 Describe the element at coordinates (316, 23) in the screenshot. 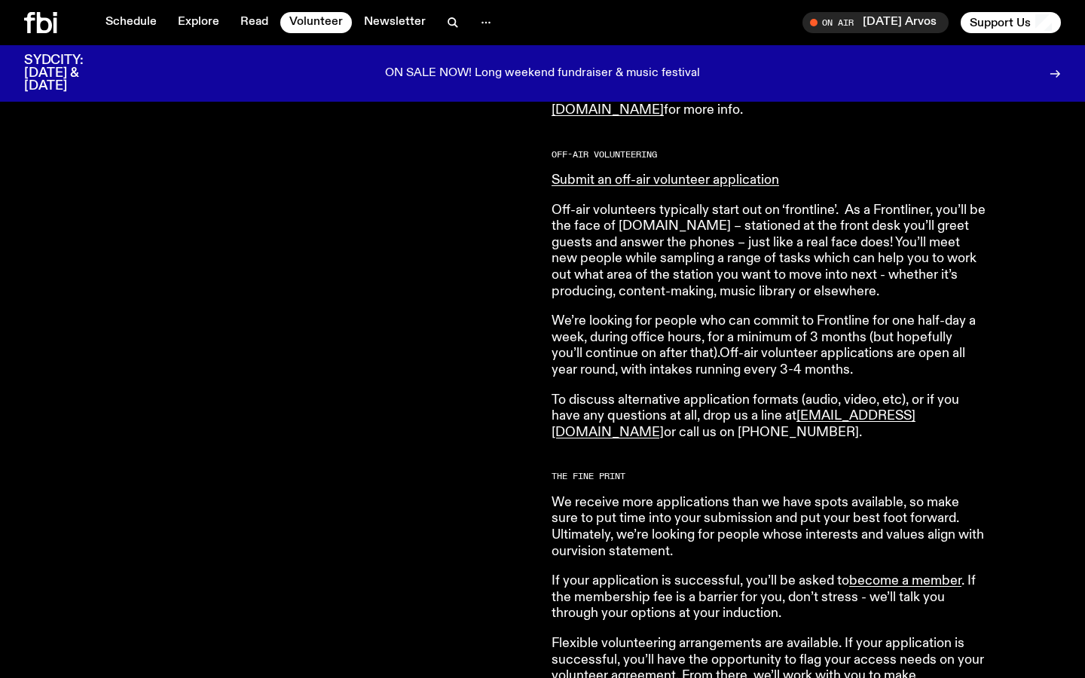

I see `a: Volunteer` at that location.